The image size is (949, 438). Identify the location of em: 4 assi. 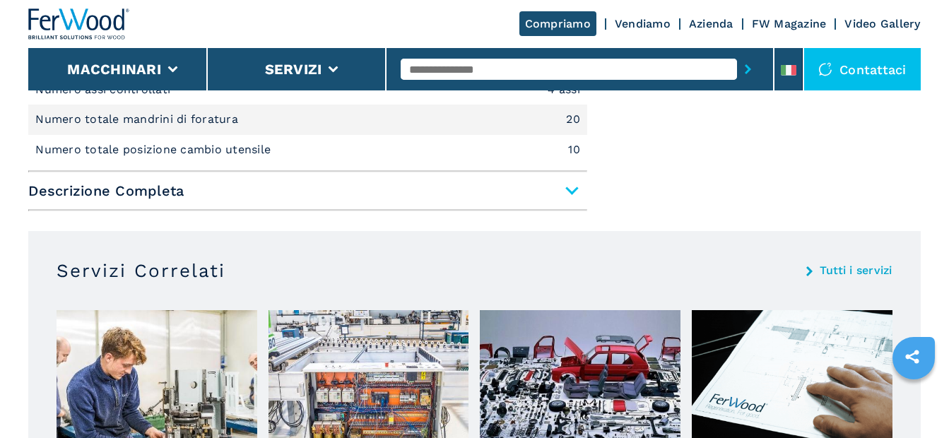
(564, 90).